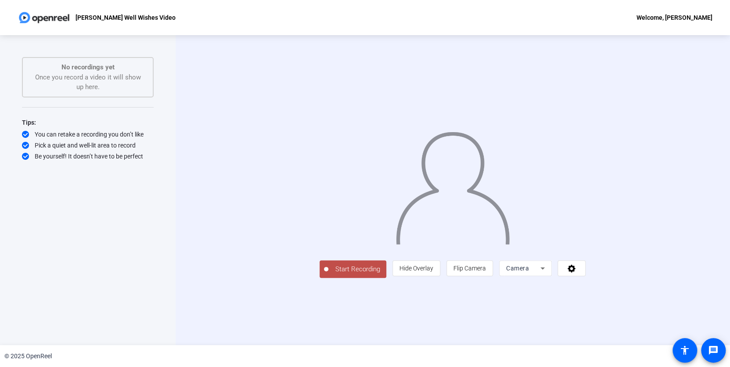 The image size is (730, 367). What do you see at coordinates (357, 269) in the screenshot?
I see `span: Start Recording` at bounding box center [357, 269].